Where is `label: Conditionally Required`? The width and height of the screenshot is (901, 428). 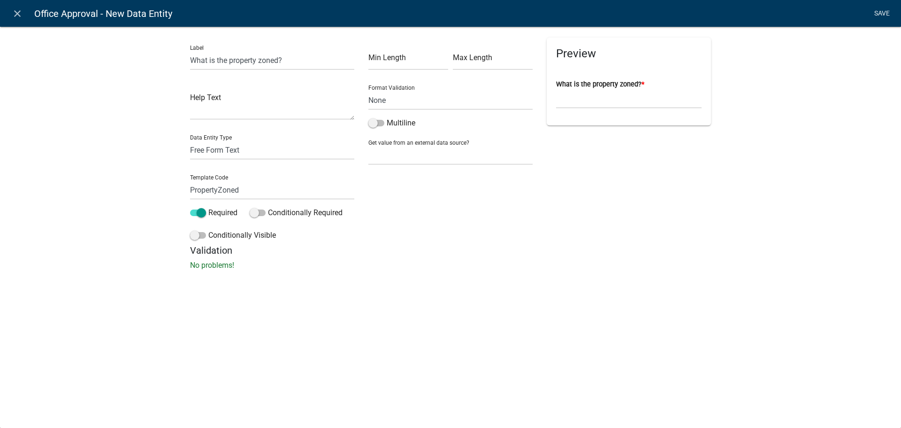 label: Conditionally Required is located at coordinates (296, 213).